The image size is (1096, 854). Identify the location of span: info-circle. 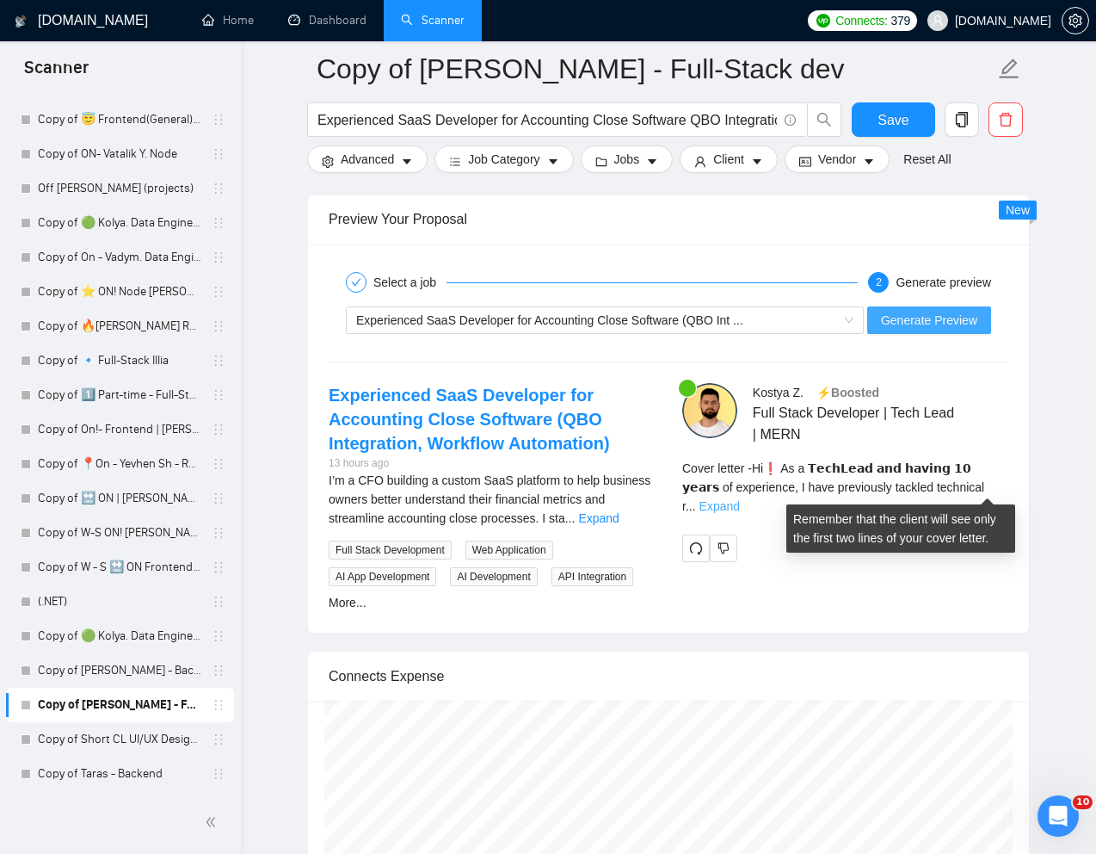
(790, 120).